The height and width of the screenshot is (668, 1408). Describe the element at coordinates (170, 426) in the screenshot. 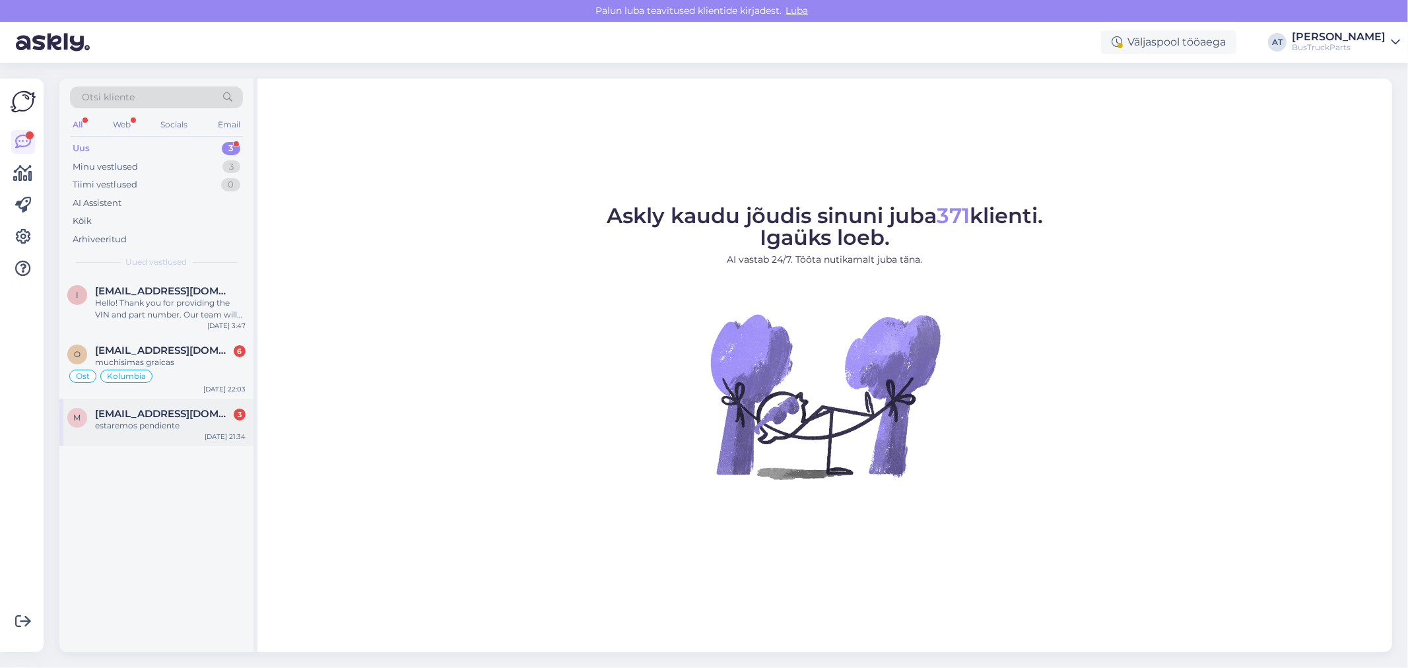

I see `div: estaremos pendiente` at that location.